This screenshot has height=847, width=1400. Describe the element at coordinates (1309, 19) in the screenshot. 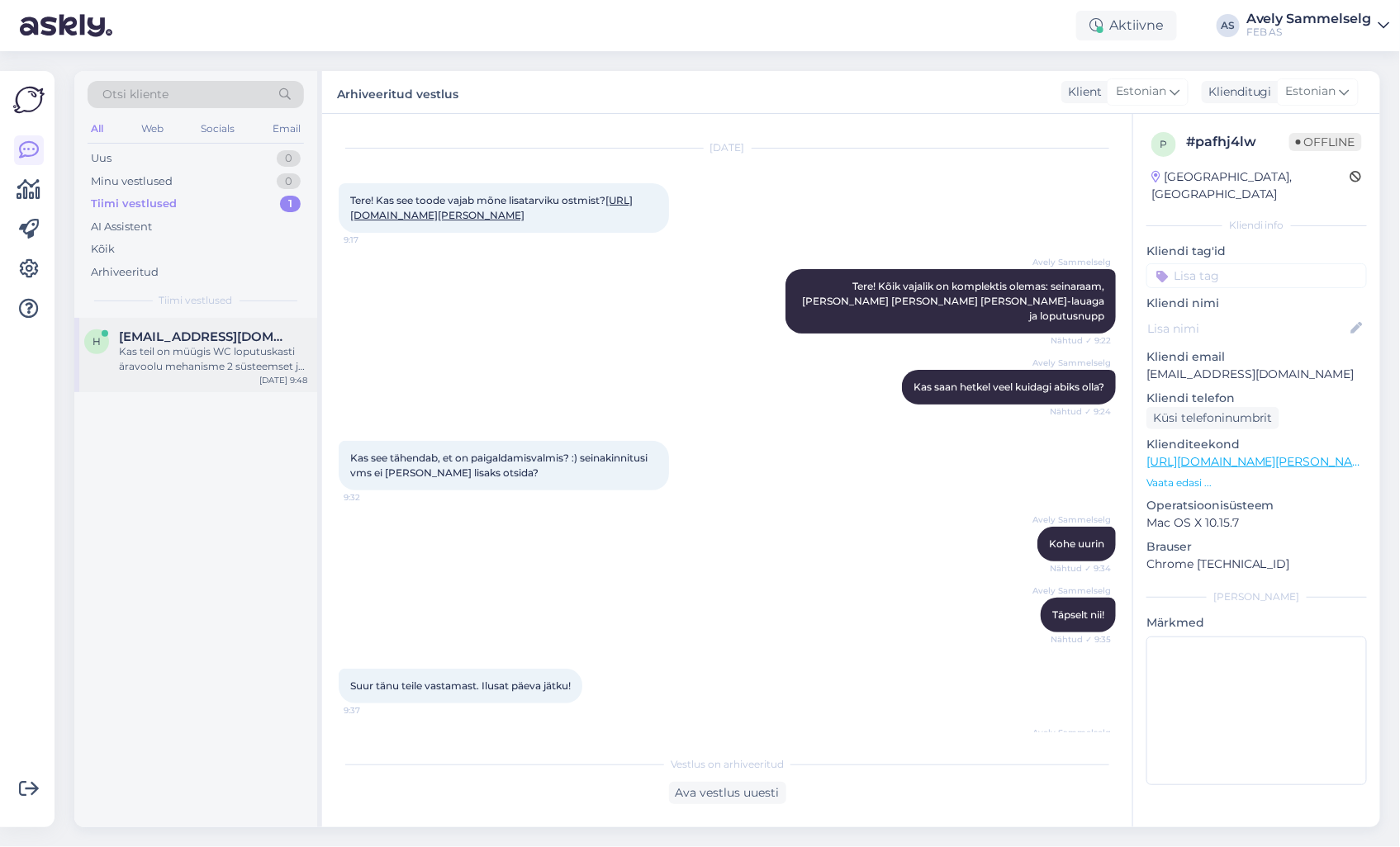

I see `div: Avely Sammelselg` at that location.